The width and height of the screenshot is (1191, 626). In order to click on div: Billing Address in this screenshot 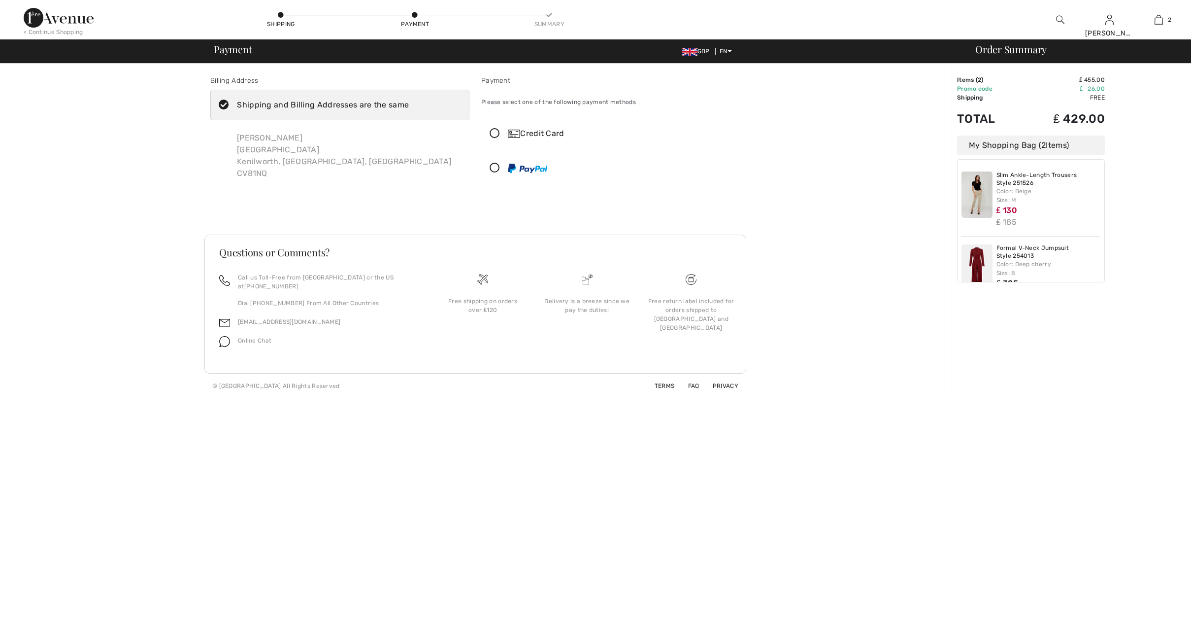, I will do `click(340, 80)`.